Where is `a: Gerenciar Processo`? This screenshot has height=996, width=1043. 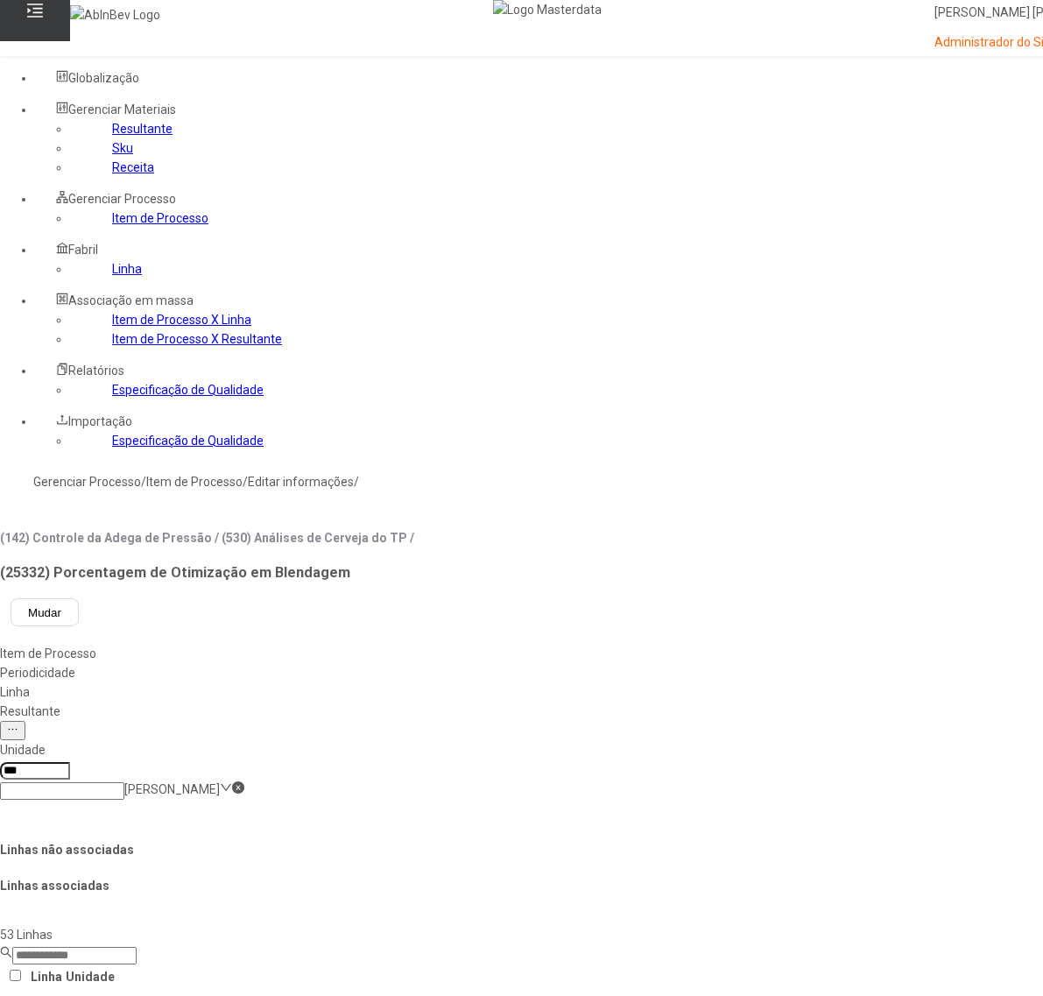
a: Gerenciar Processo is located at coordinates (87, 482).